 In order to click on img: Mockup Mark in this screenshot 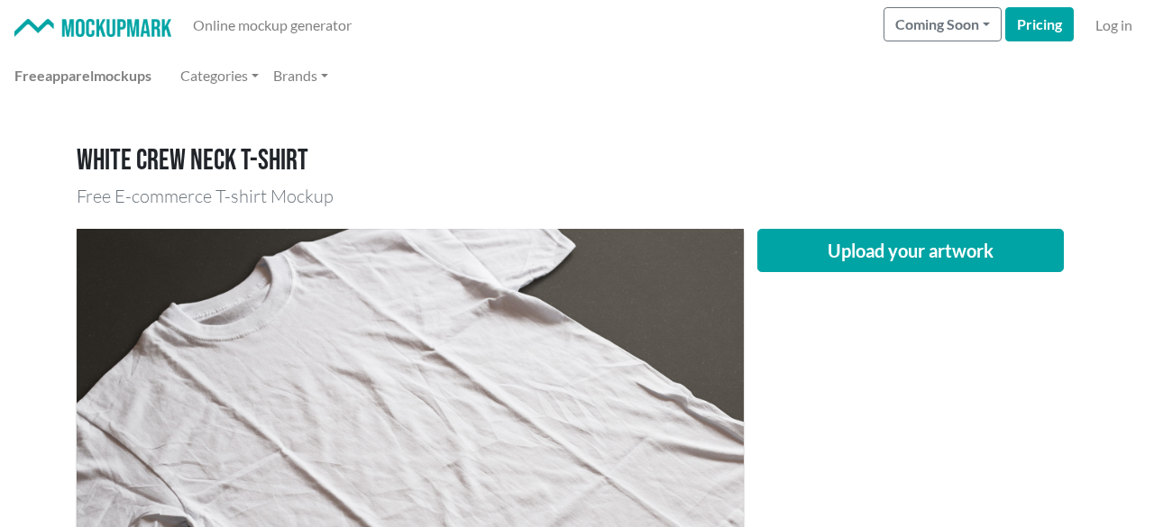, I will do `click(93, 28)`.